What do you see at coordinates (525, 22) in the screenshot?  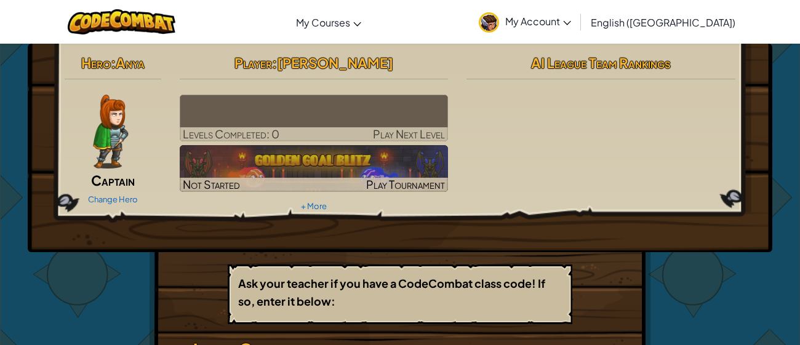 I see `a: My Account` at bounding box center [525, 22].